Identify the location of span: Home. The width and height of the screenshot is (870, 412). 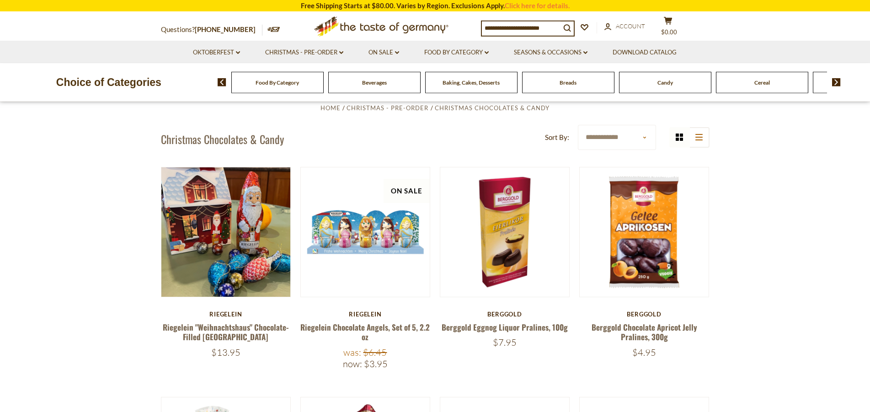
(330, 108).